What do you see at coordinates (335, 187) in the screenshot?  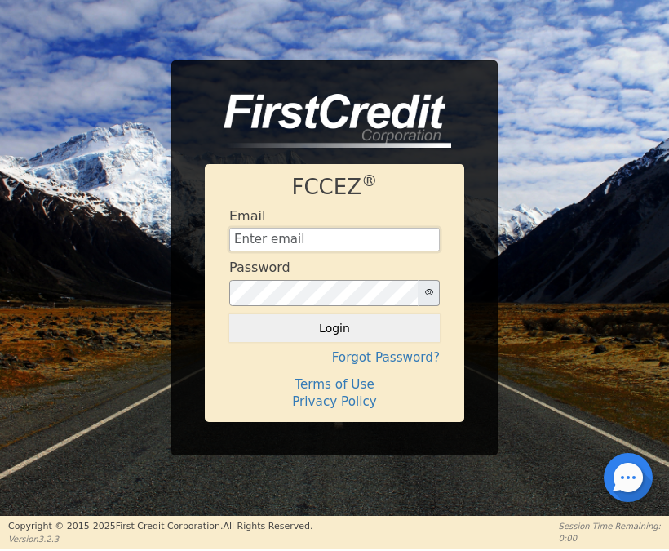 I see `h1: FCCEZ` at bounding box center [335, 187].